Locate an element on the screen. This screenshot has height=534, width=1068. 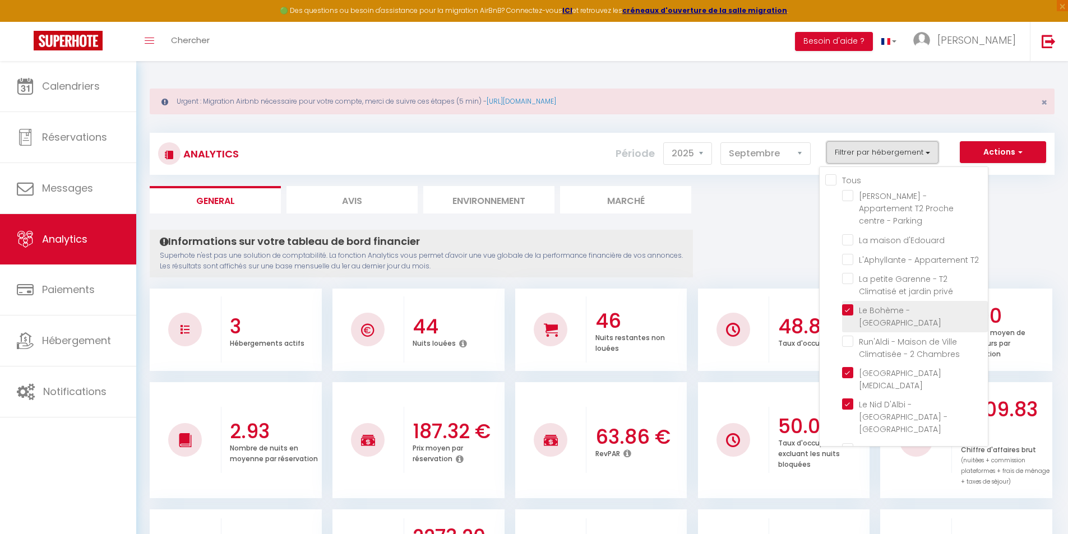
li: Avis is located at coordinates (352, 200).